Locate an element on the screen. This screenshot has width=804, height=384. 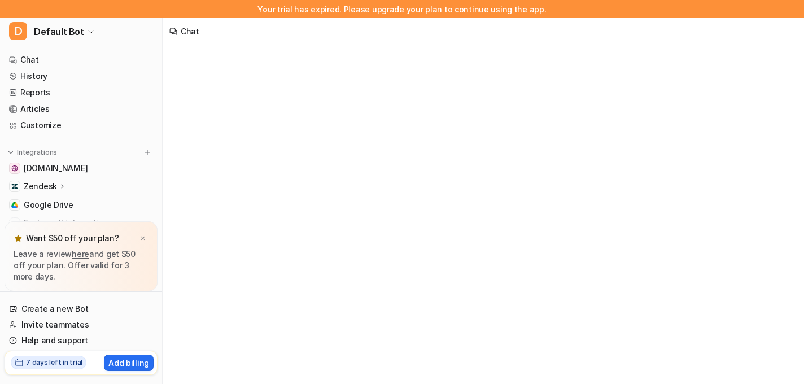
p: Want $50 off your plan? is located at coordinates (72, 238).